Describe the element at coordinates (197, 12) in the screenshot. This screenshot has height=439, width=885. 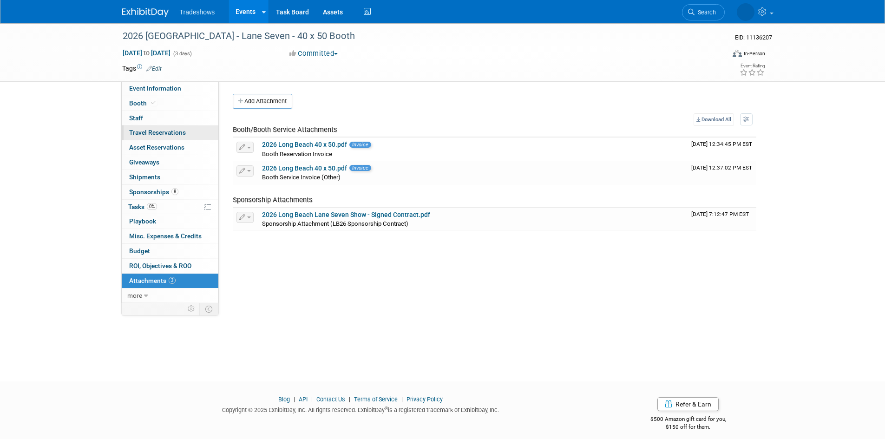
I see `span: Tradeshows` at that location.